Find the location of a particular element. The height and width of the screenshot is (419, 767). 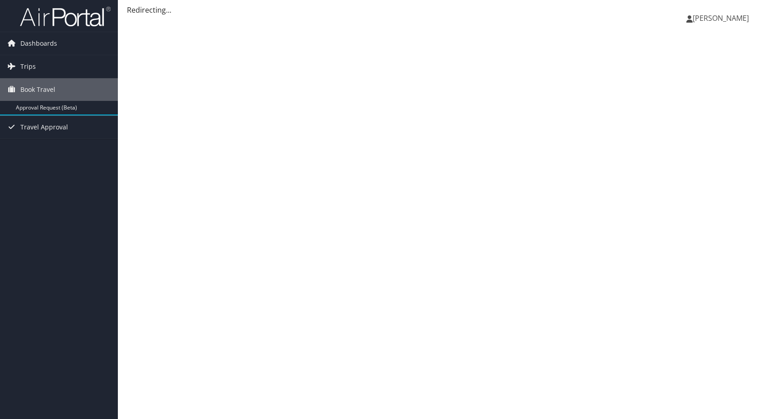

span: Travel Approval is located at coordinates (44, 127).